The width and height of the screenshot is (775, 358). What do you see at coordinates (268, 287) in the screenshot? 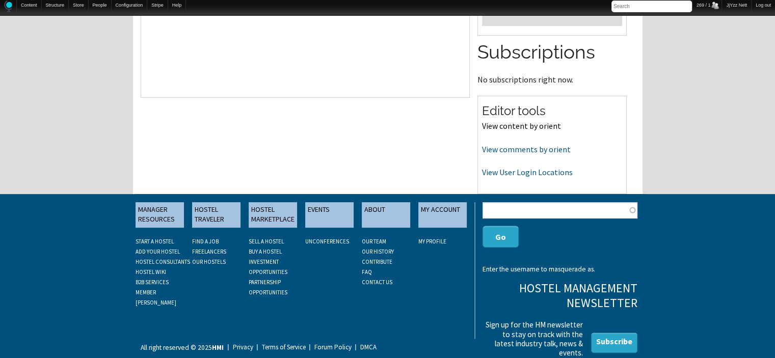
I see `a: PARTNERSHIP OPPORTUNITIES` at bounding box center [268, 287].